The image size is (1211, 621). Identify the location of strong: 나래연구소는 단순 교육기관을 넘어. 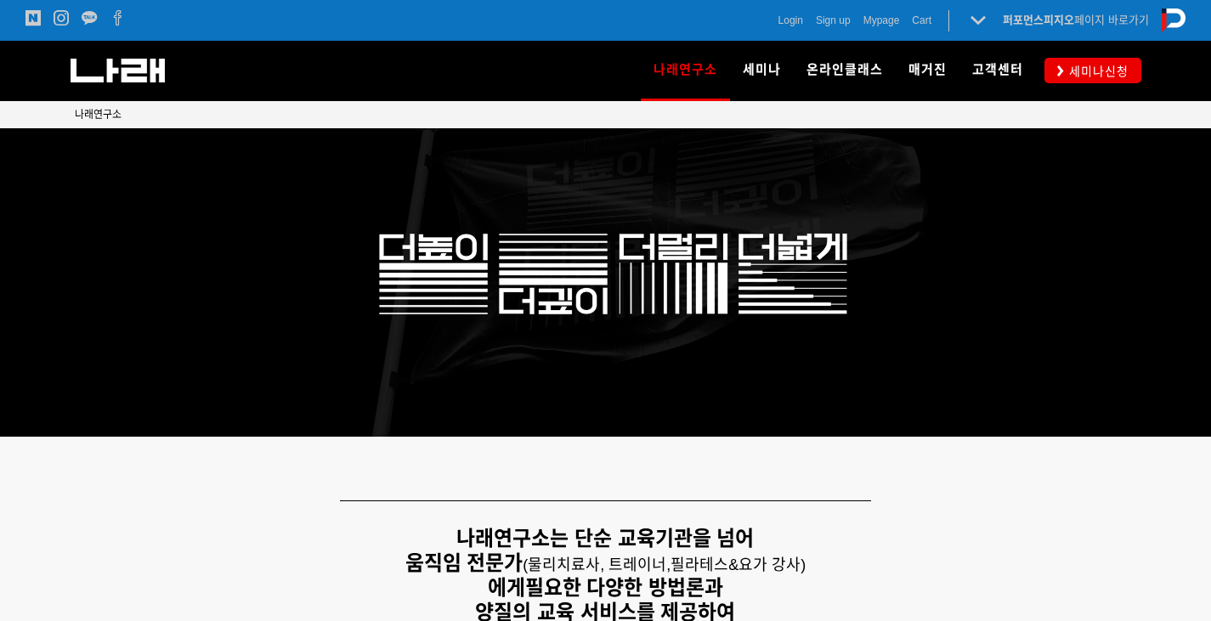
(605, 538).